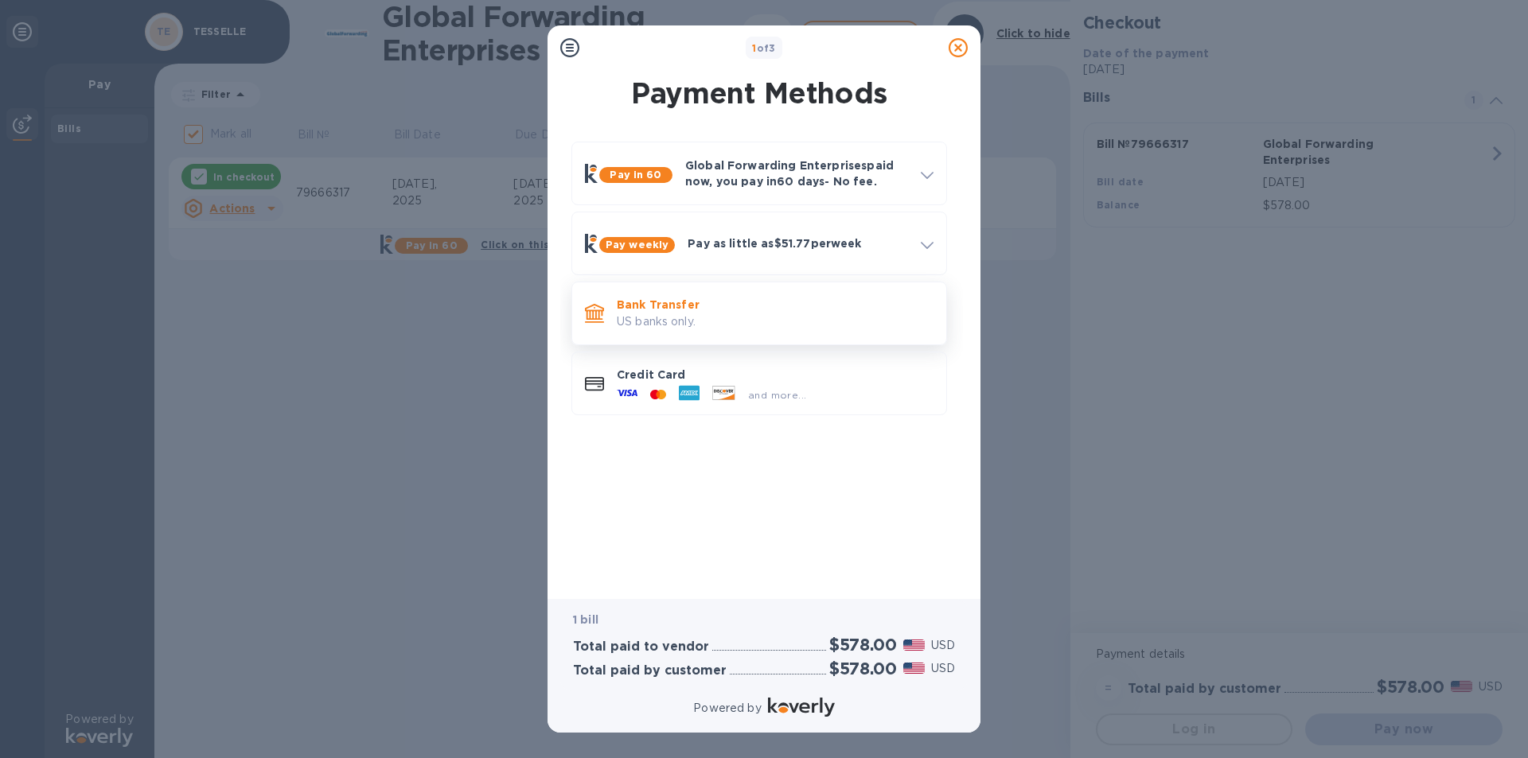 This screenshot has width=1528, height=758. I want to click on p: Credit Card, so click(775, 375).